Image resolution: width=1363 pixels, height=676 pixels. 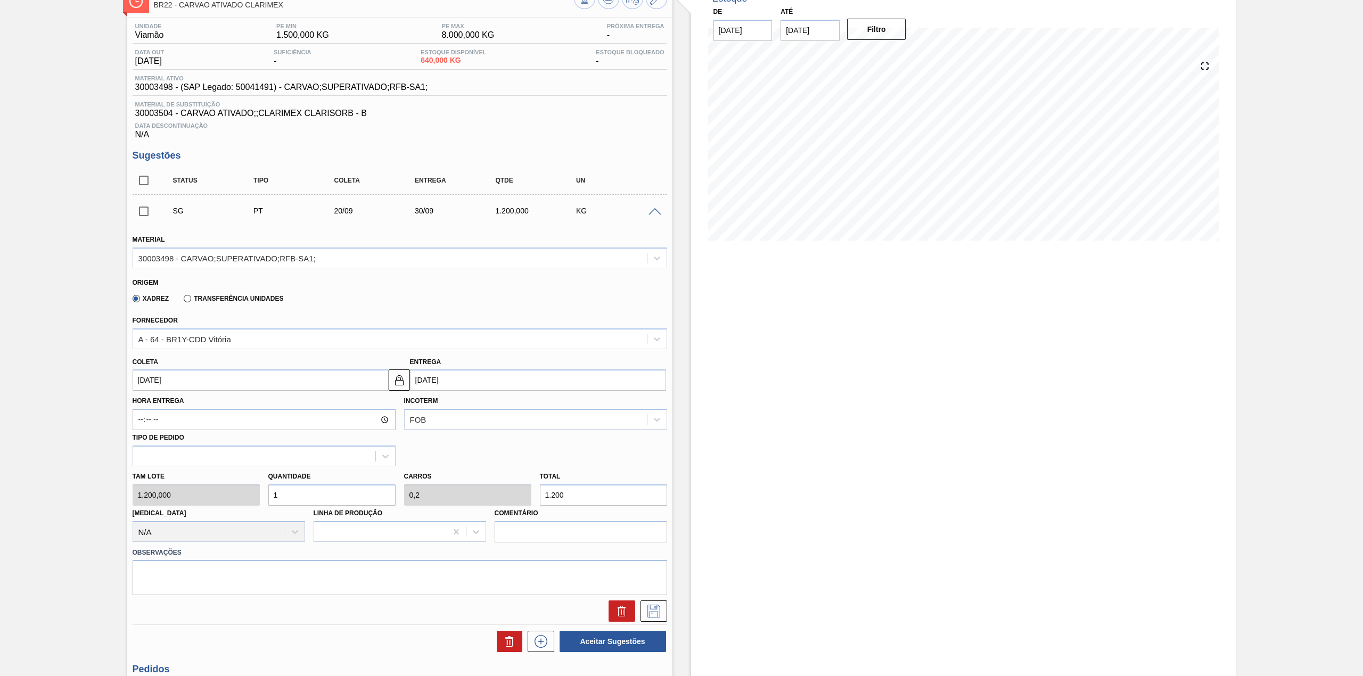 What do you see at coordinates (282, 87) in the screenshot?
I see `span: 30003498 - (SAP Legado: 50041491) - CARVAO;SUPERATIVADO;RFB-SA1;` at bounding box center [282, 87].